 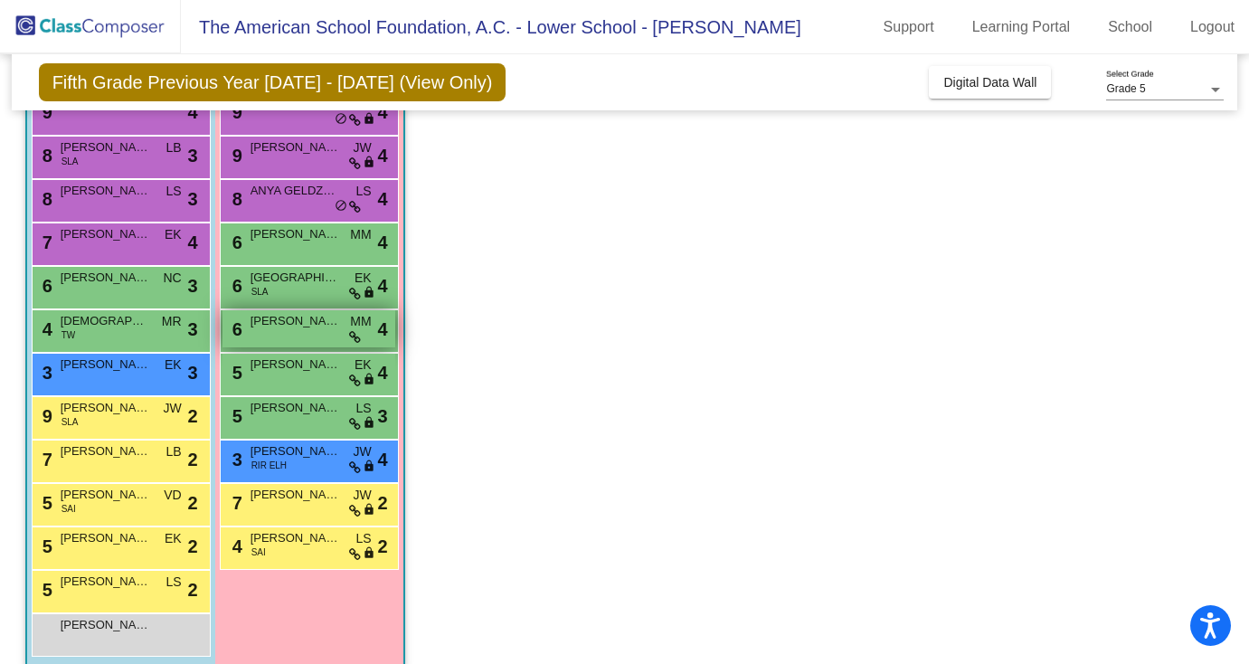 What do you see at coordinates (1125, 89) in the screenshot?
I see `span: Grade 5` at bounding box center [1125, 89].